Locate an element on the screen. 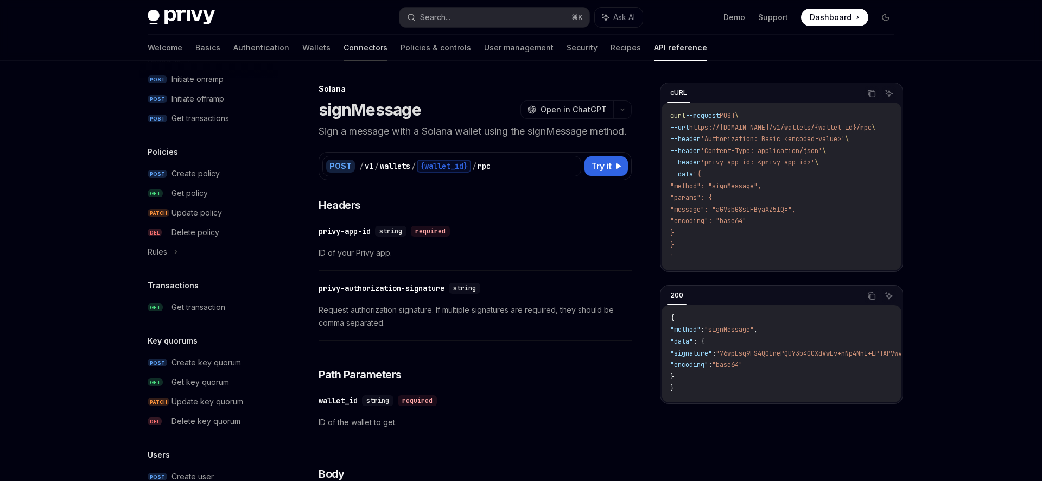 This screenshot has height=481, width=1042. div: Delete policy is located at coordinates (195, 232).